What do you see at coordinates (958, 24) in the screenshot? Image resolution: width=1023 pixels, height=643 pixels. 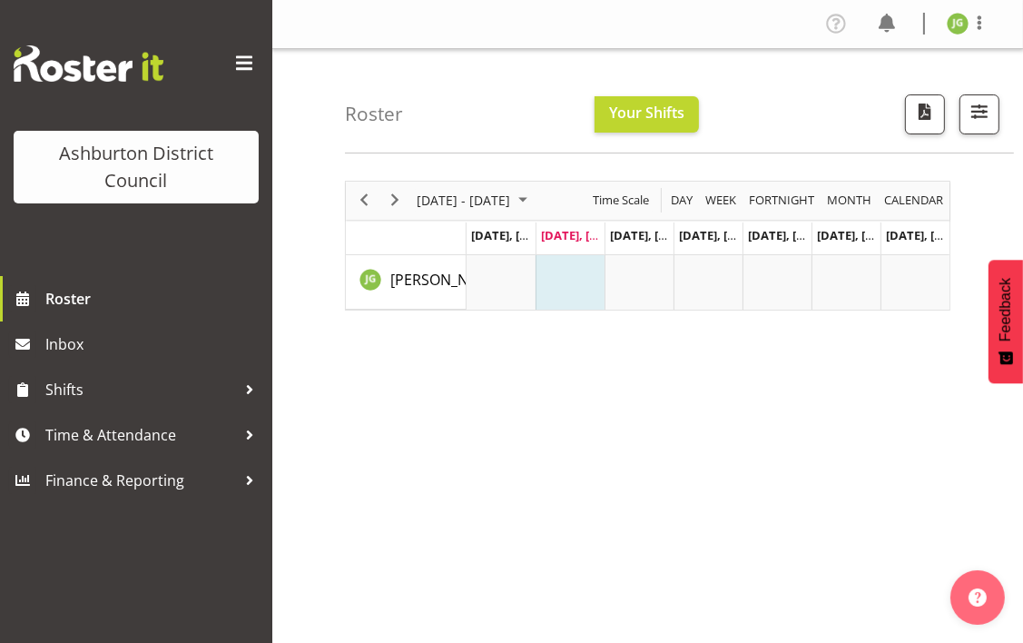 I see `img: jenny-gill11047.jpg` at bounding box center [958, 24].